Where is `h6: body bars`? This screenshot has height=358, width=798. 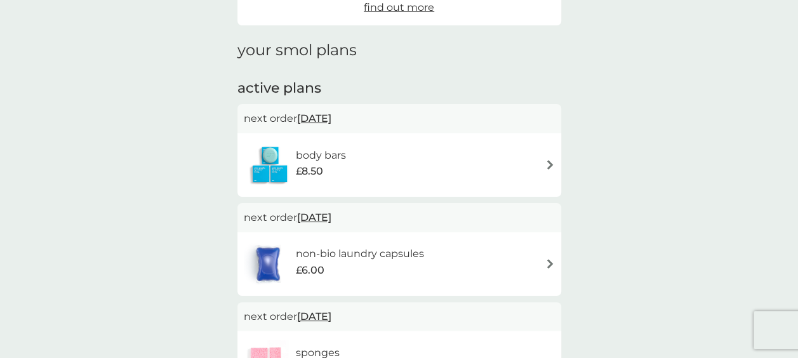
h6: body bars is located at coordinates (321, 156).